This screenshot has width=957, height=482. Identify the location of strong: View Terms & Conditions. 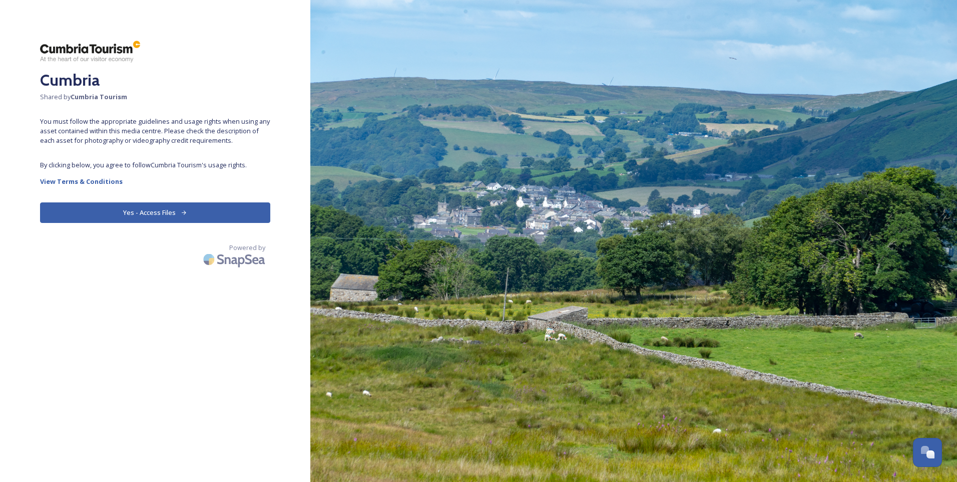
(81, 181).